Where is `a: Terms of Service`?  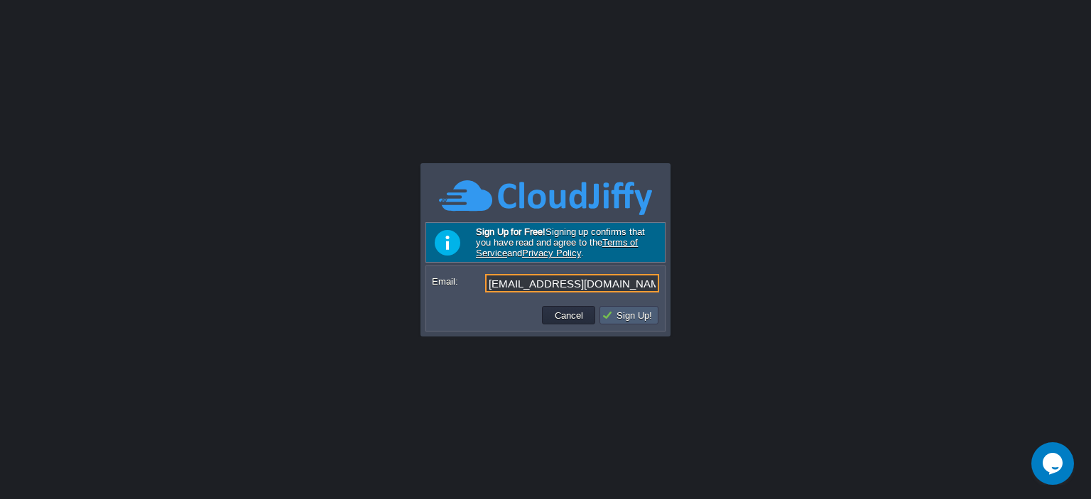 a: Terms of Service is located at coordinates (557, 248).